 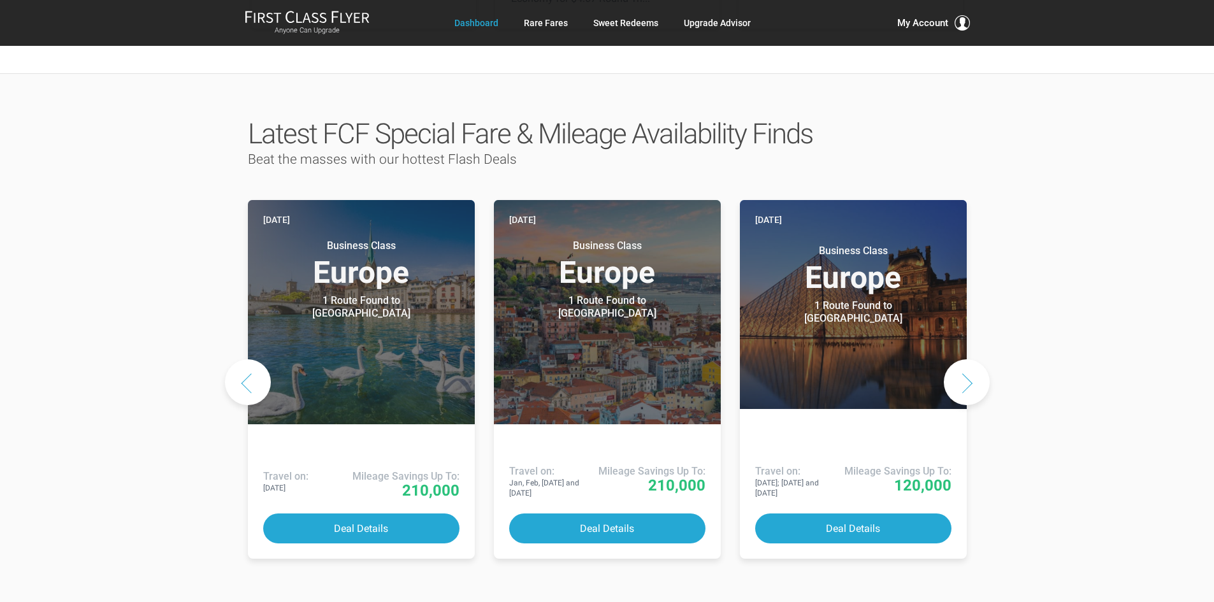 What do you see at coordinates (545, 23) in the screenshot?
I see `a: Rare Fares` at bounding box center [545, 23].